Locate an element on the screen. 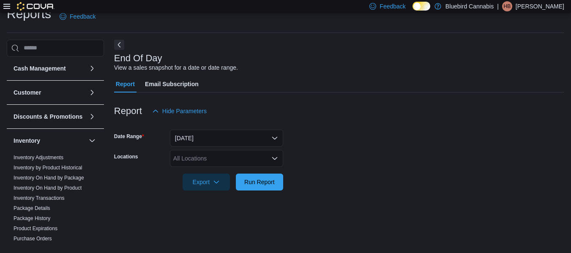 Image resolution: width=571 pixels, height=253 pixels. span: HB is located at coordinates (508, 6).